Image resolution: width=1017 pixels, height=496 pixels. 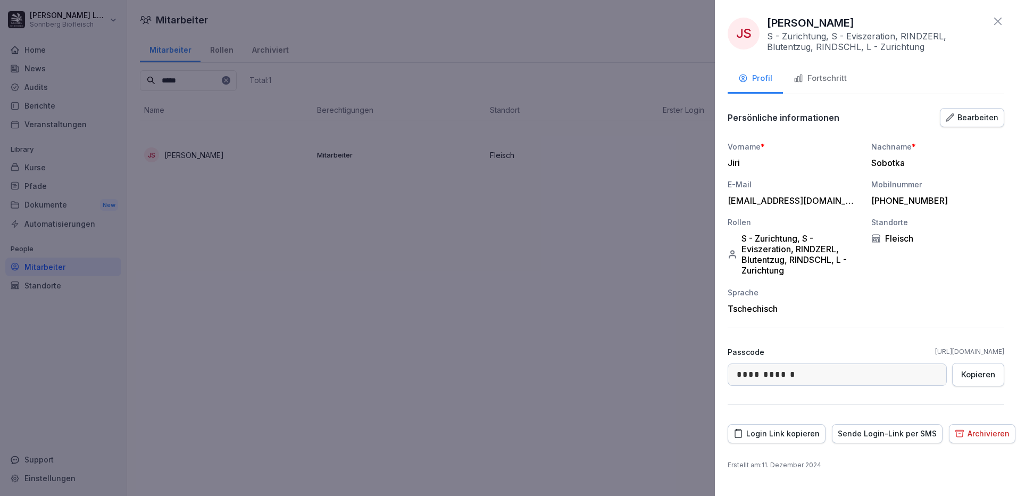 What do you see at coordinates (756, 78) in the screenshot?
I see `div: Profil` at bounding box center [756, 78].